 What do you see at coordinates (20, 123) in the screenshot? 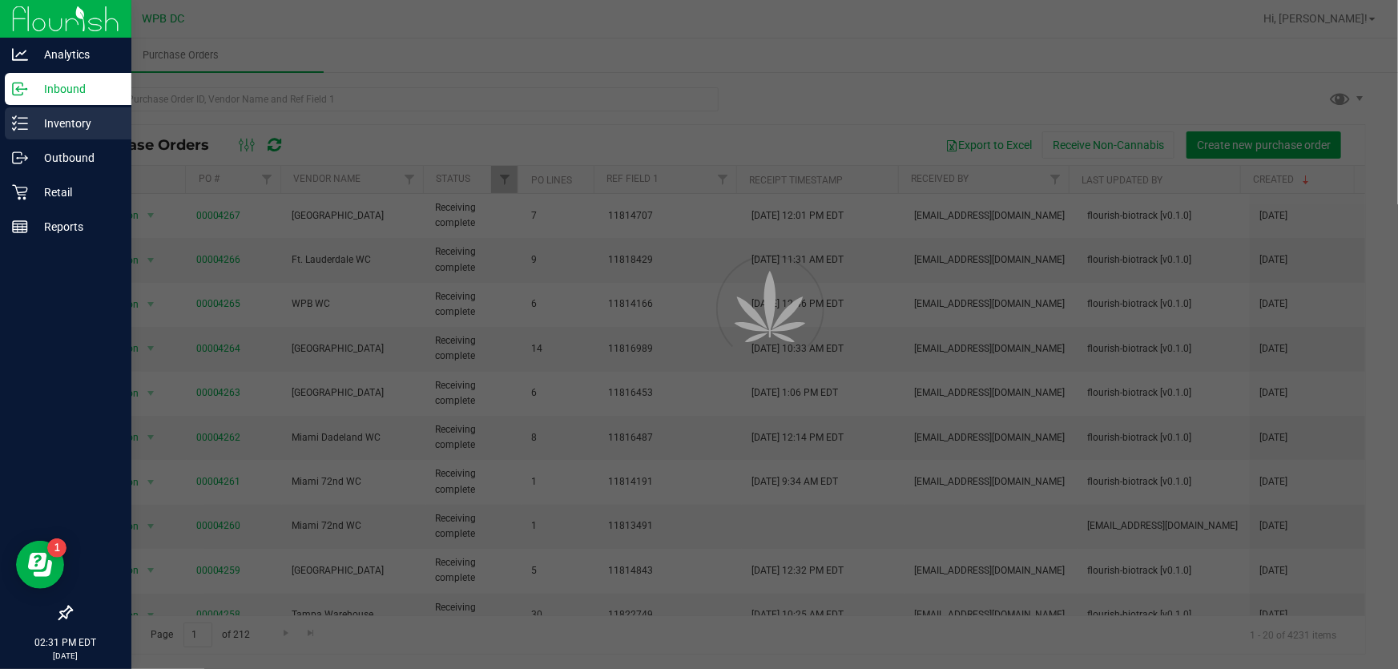
I see `inline-svg: Inventory` at bounding box center [20, 123].